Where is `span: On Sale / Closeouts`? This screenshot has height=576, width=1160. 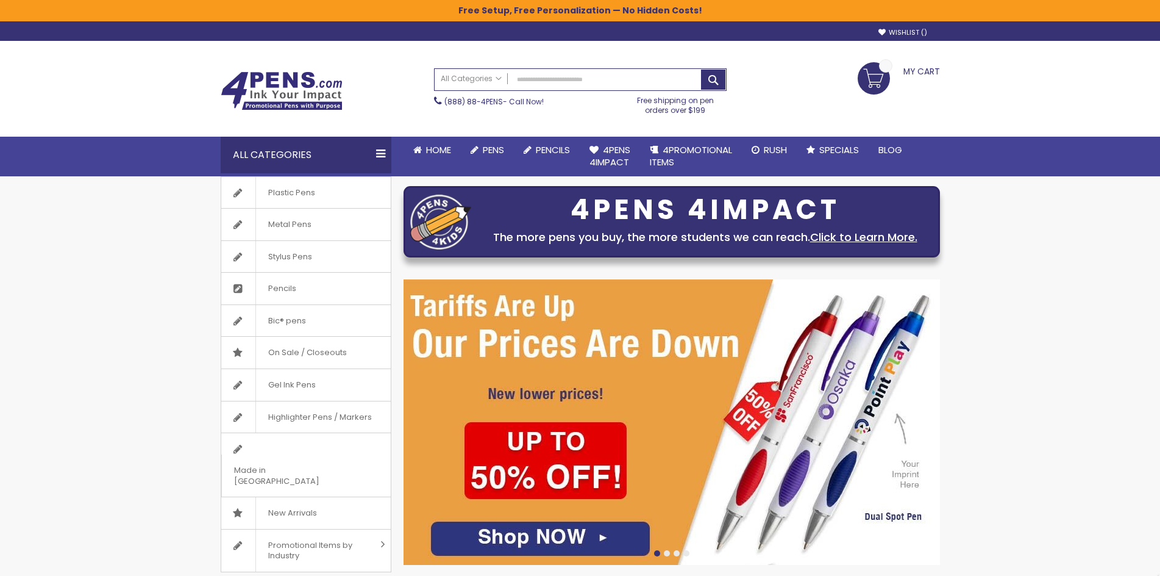 span: On Sale / Closeouts is located at coordinates (307, 352).